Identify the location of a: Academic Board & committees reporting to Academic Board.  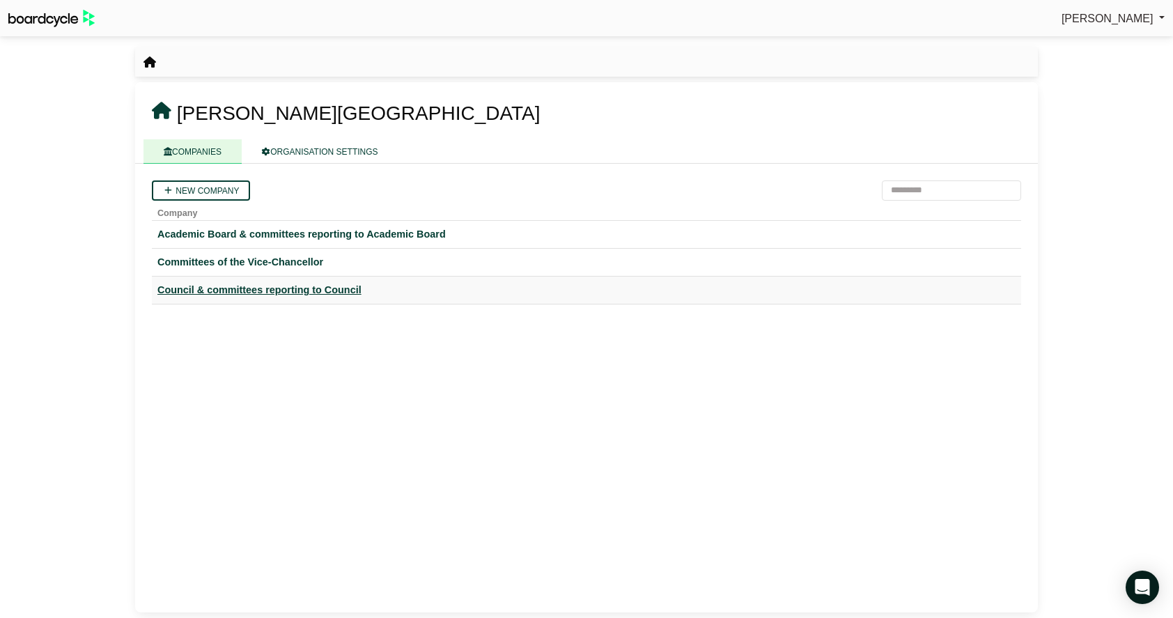
(586, 234).